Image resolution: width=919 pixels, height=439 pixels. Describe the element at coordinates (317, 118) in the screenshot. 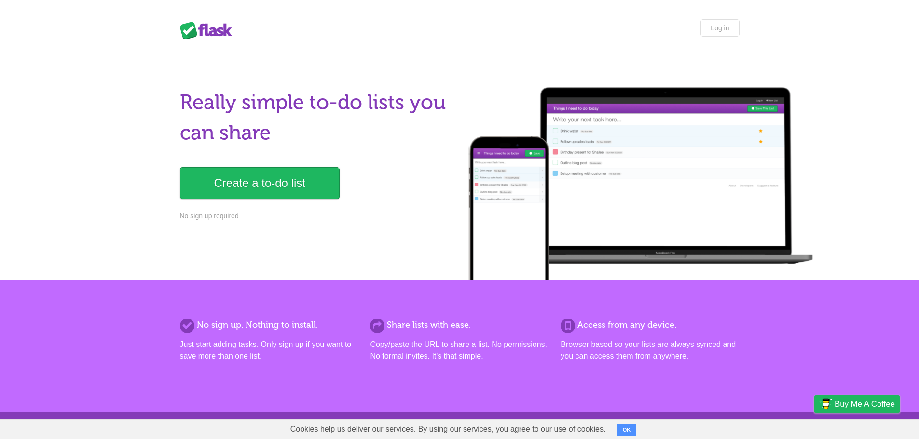

I see `h1: Really simple to-do lists you can share` at that location.